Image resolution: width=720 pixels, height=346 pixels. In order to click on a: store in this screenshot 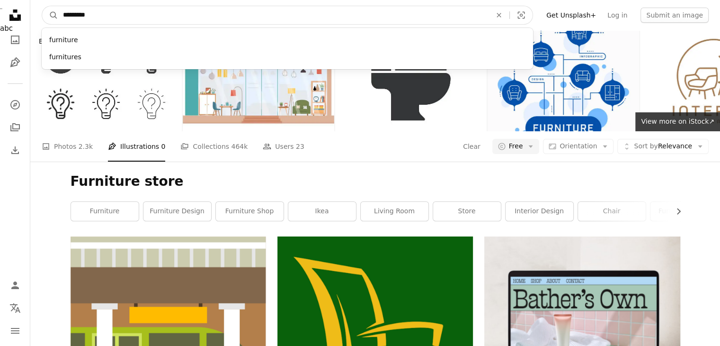, I will do `click(467, 211)`.